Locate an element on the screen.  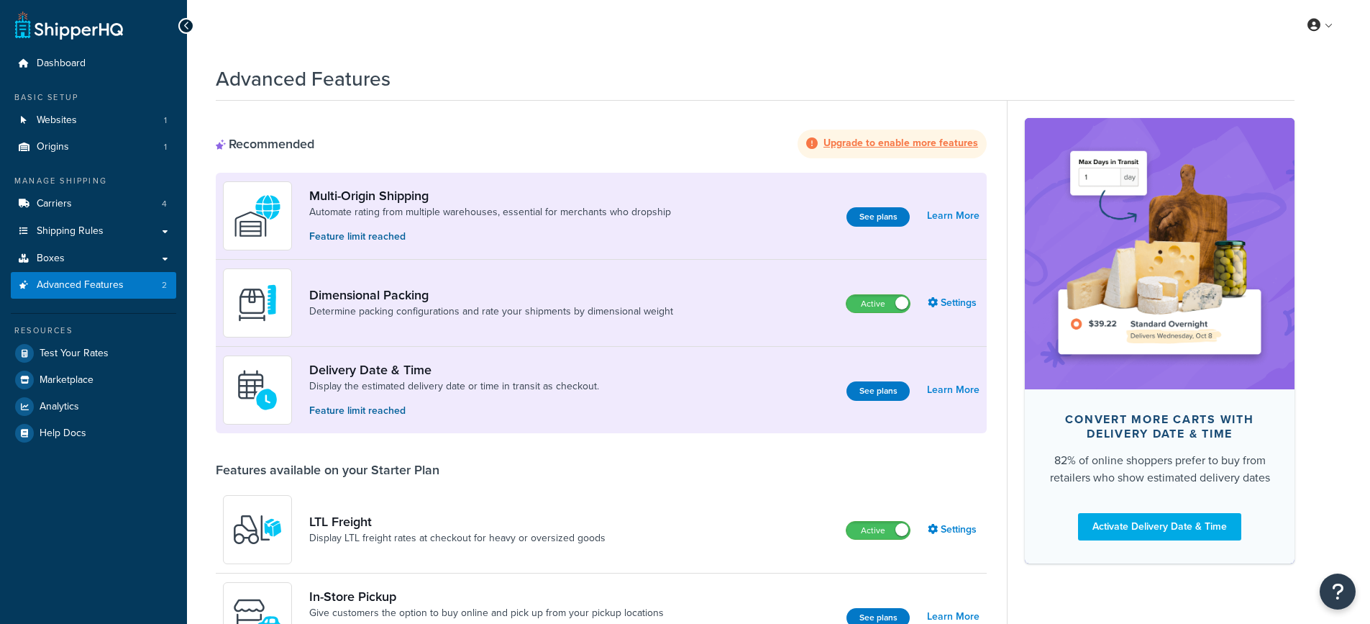
a: Determine packing configurations and rate your shipments by dimensional weight is located at coordinates (491, 311).